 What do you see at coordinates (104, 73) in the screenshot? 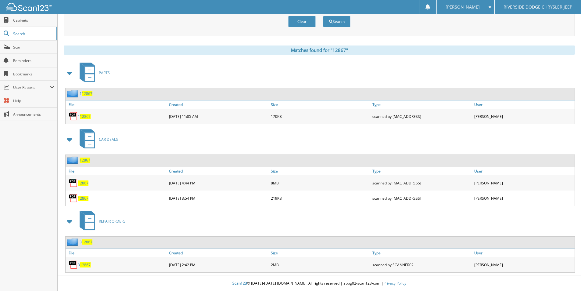
I see `span: PARTS` at bounding box center [104, 73].